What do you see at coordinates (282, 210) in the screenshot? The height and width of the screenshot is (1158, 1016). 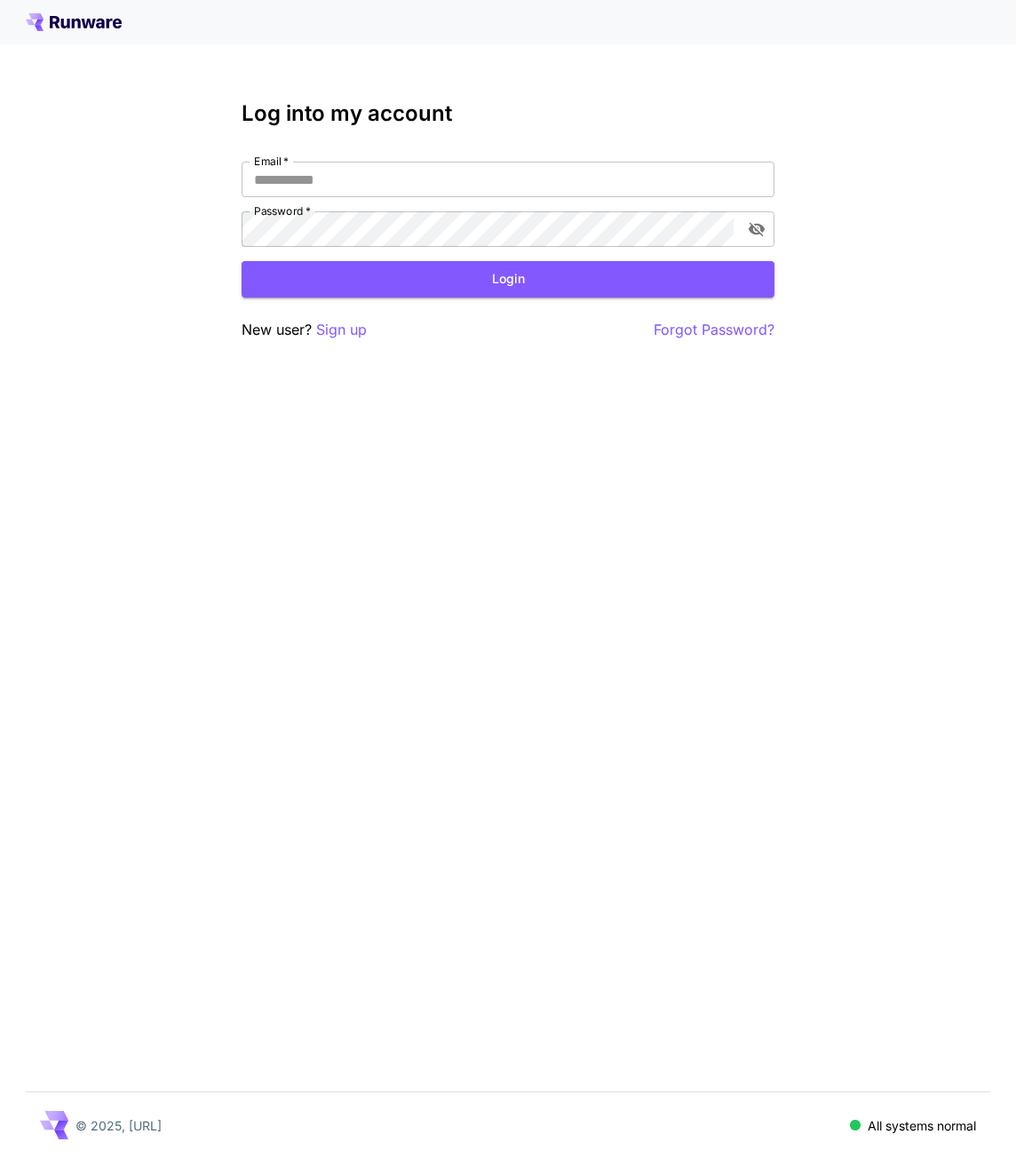 I see `label: Password` at bounding box center [282, 210].